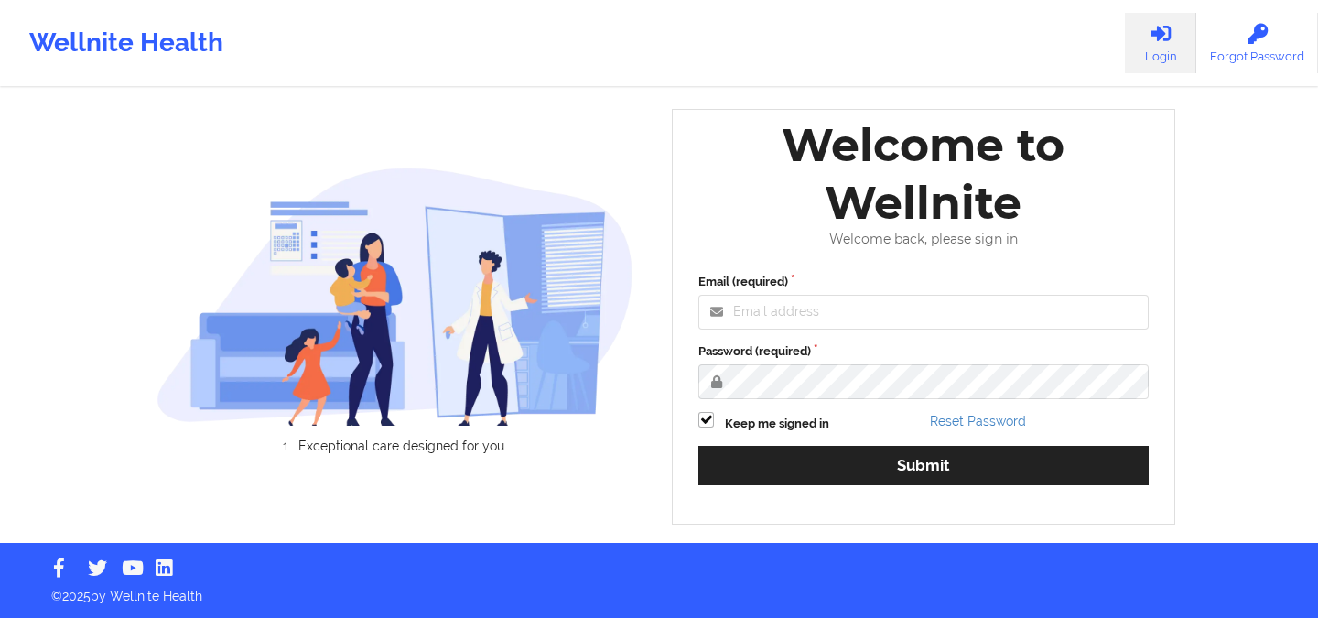 The width and height of the screenshot is (1318, 618). What do you see at coordinates (777, 424) in the screenshot?
I see `label: Keep me signed in` at bounding box center [777, 424].